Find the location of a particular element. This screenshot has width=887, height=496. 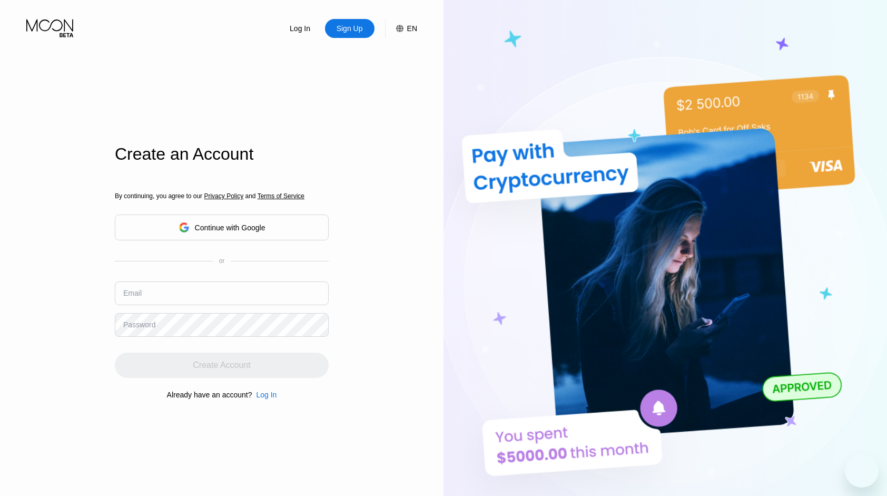

div: Password is located at coordinates (139, 325).